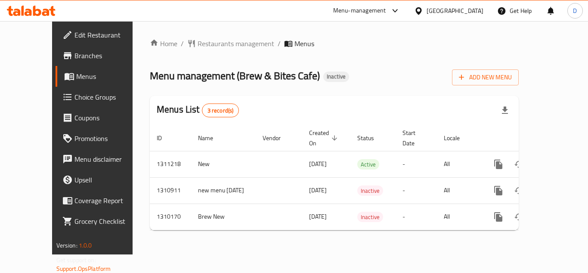 The image size is (588, 273). I want to click on nav: breadcrumb, so click(334, 43).